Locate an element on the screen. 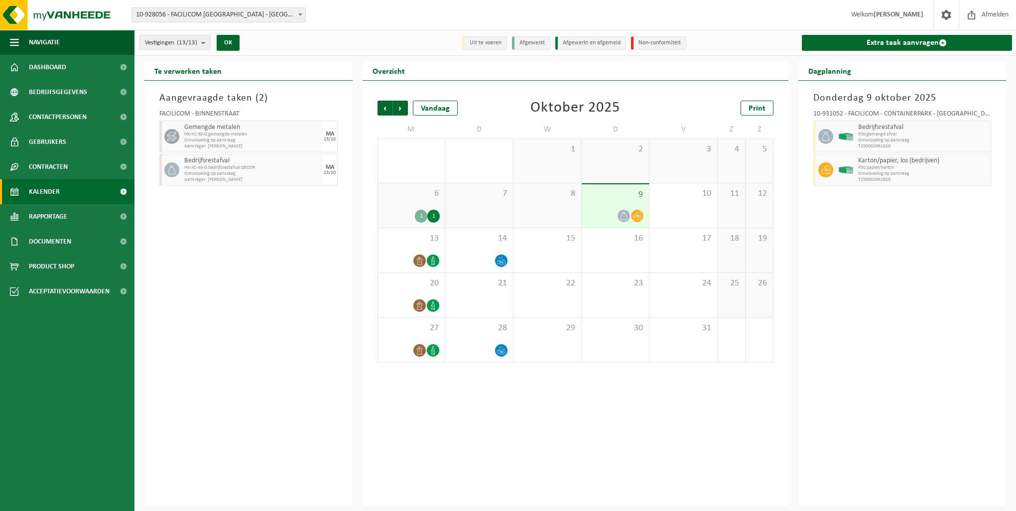 The width and height of the screenshot is (1016, 511). span: 15 is located at coordinates (547, 239).